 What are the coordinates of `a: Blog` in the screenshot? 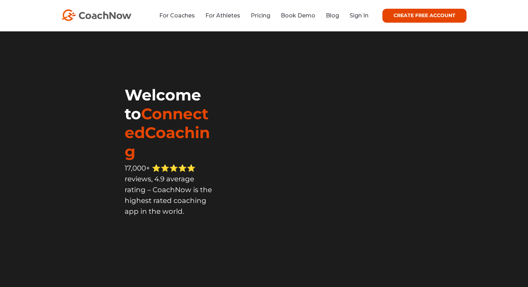 It's located at (332, 15).